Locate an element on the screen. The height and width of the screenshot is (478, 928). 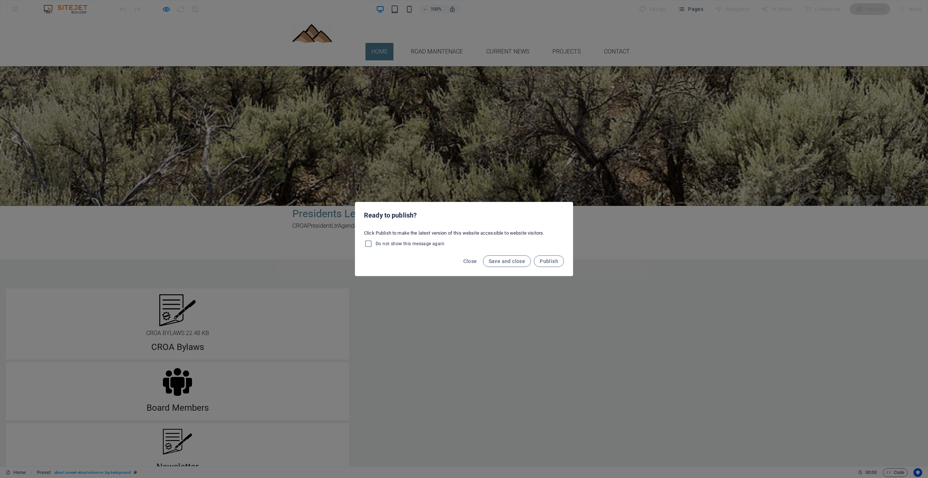
span: Do not show this message again is located at coordinates (410, 244).